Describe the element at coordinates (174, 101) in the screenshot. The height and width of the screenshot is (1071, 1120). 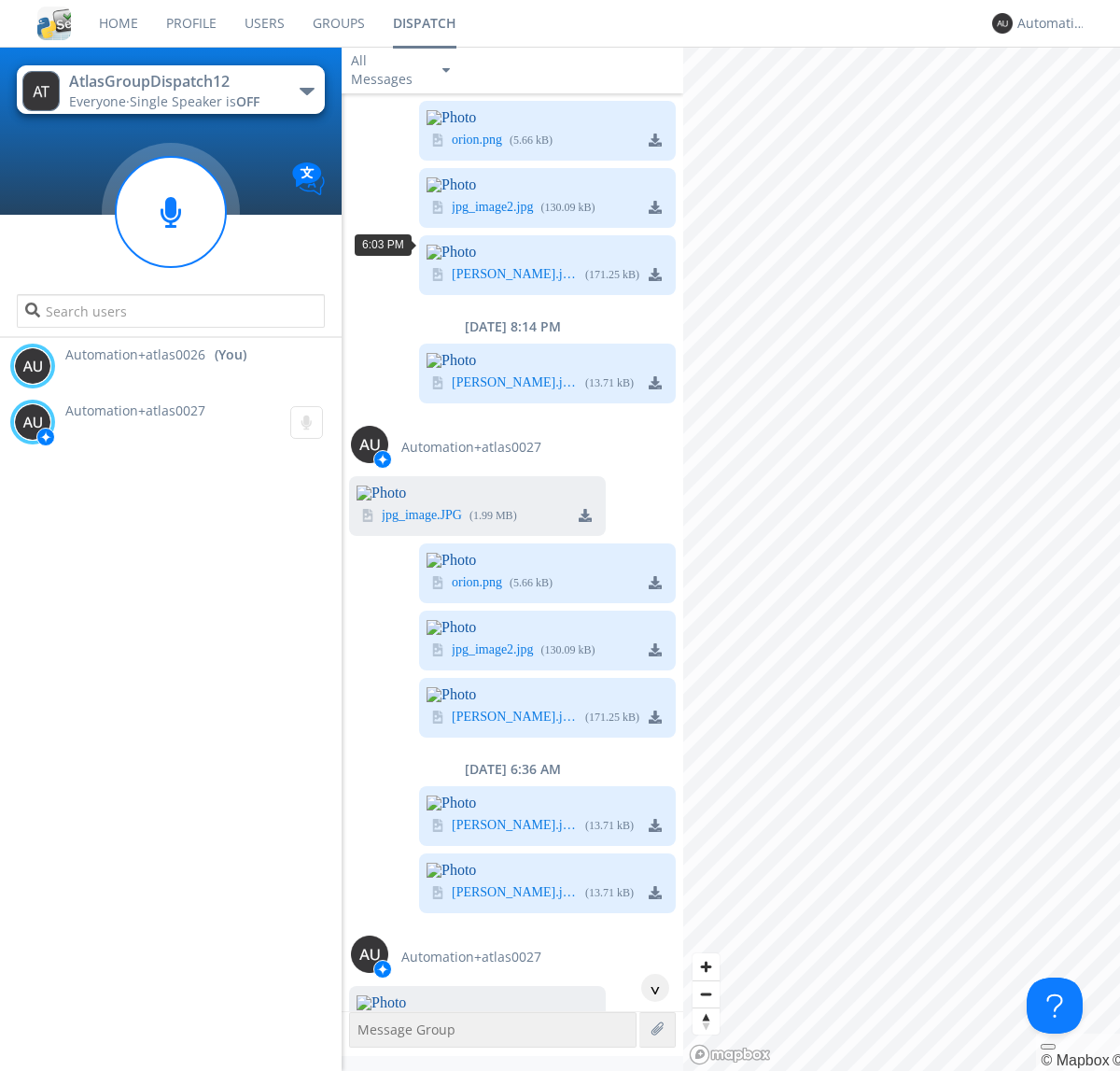
I see `div: Everyone ·` at that location.